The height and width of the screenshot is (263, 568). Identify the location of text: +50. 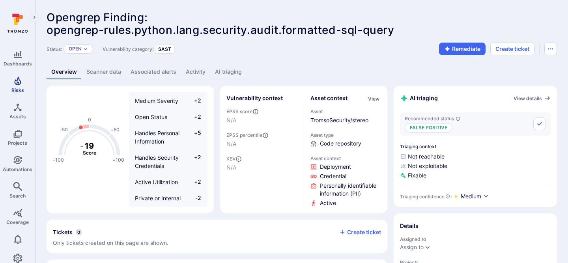
(115, 129).